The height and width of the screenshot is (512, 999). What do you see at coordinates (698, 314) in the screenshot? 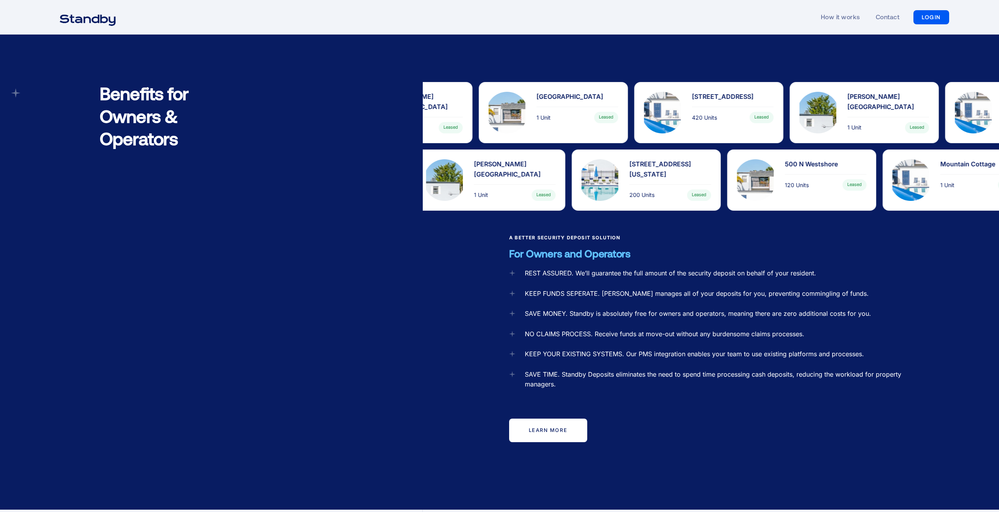
I see `div: SAVE MONEY. Standby is absolutely free for owners and operators, meaning there are zero additiona...` at bounding box center [698, 314].